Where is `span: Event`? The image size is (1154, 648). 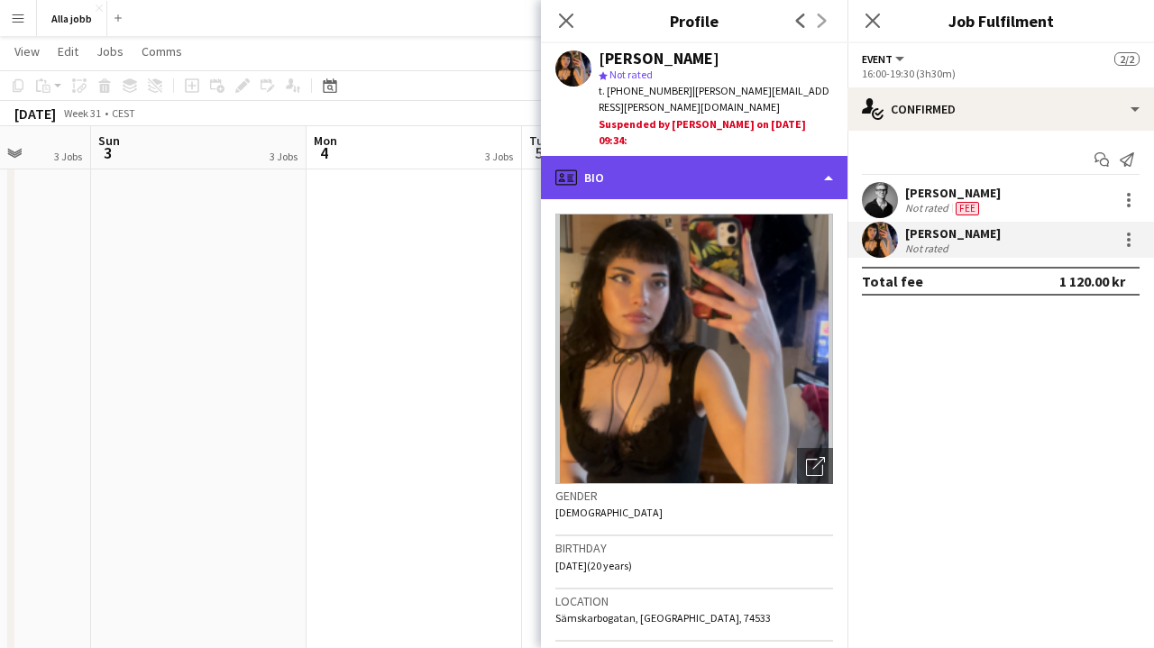
span: Event is located at coordinates (877, 59).